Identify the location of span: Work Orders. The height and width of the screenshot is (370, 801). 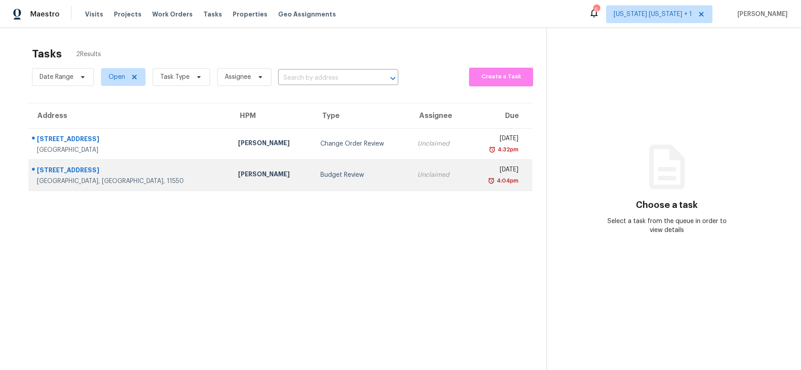
(172, 14).